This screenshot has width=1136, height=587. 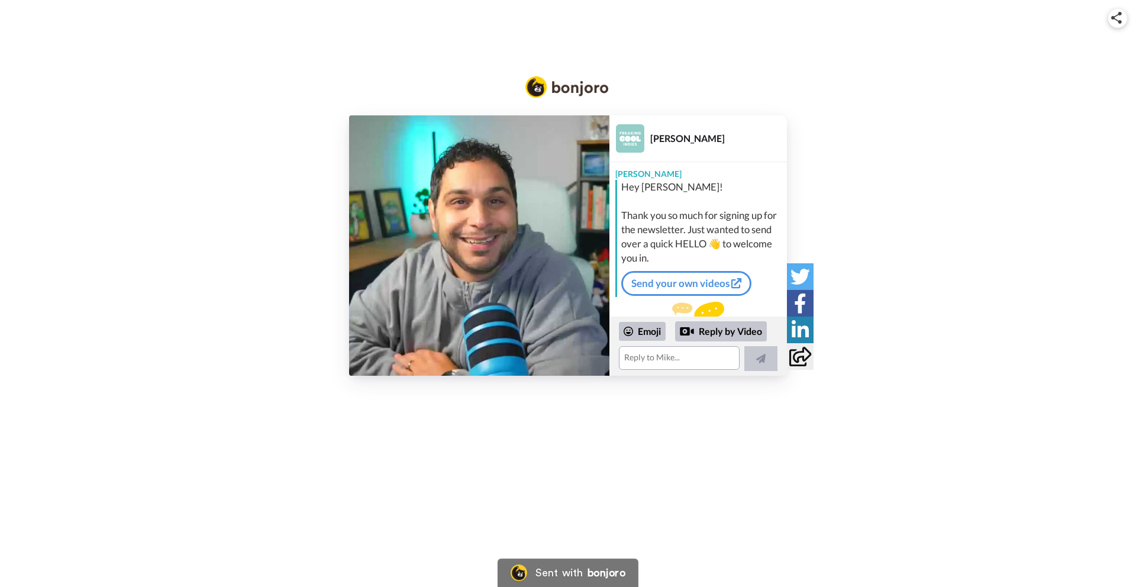 I want to click on img: message.svg, so click(x=698, y=314).